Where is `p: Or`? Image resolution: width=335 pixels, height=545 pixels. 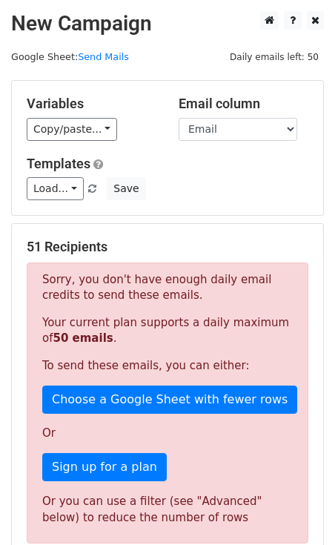 p: Or is located at coordinates (168, 433).